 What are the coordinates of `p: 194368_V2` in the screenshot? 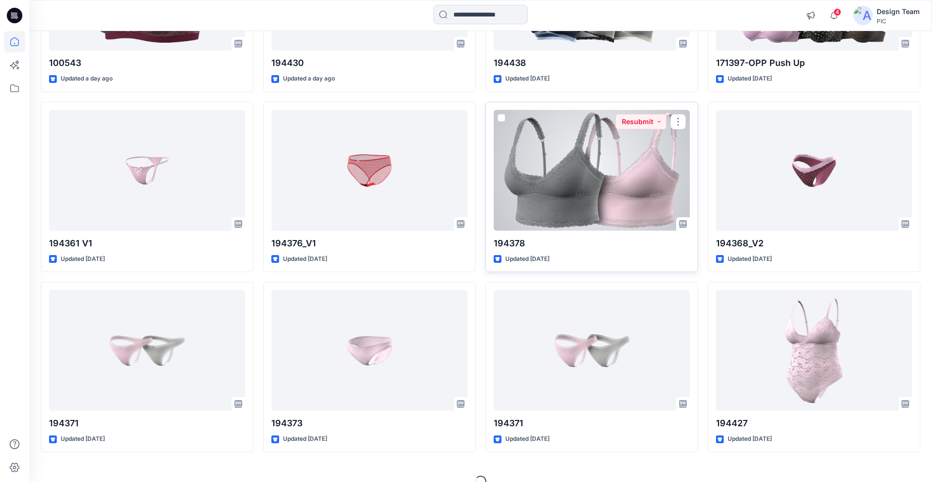 It's located at (814, 244).